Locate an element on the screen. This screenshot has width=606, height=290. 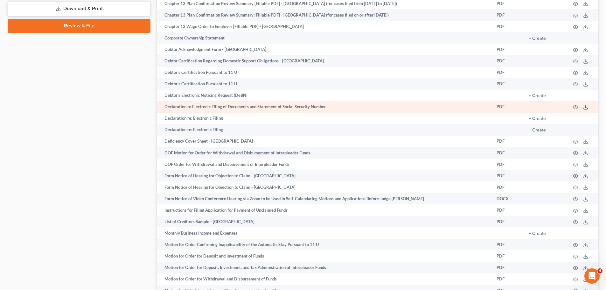
td: DOF Order for Withdrawal and Disbursement of Interpleader Funds is located at coordinates (324, 164).